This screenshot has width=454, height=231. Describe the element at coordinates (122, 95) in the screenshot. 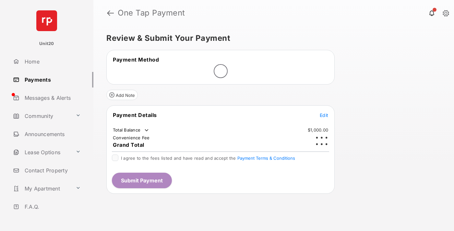

I see `button: Add Note` at that location.